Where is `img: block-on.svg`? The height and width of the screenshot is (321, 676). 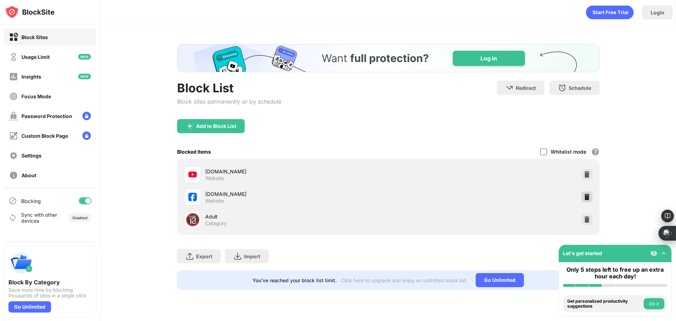
img: block-on.svg is located at coordinates (13, 37).